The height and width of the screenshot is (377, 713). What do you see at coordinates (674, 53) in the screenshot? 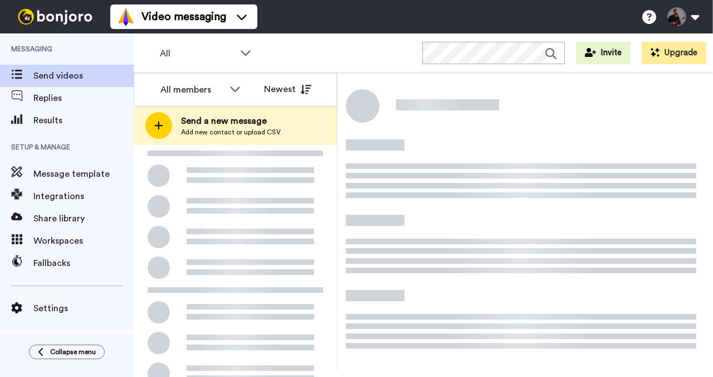
I see `button: Upgrade` at bounding box center [674, 53].